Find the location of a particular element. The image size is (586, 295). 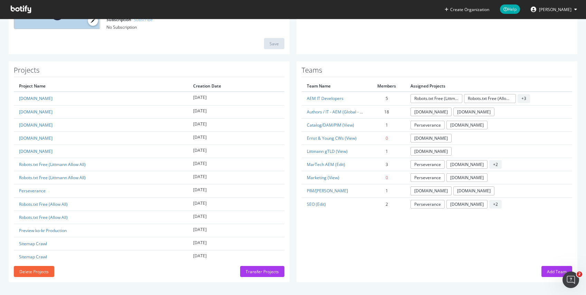

a: Littmann gTLD (View) is located at coordinates (327, 151).